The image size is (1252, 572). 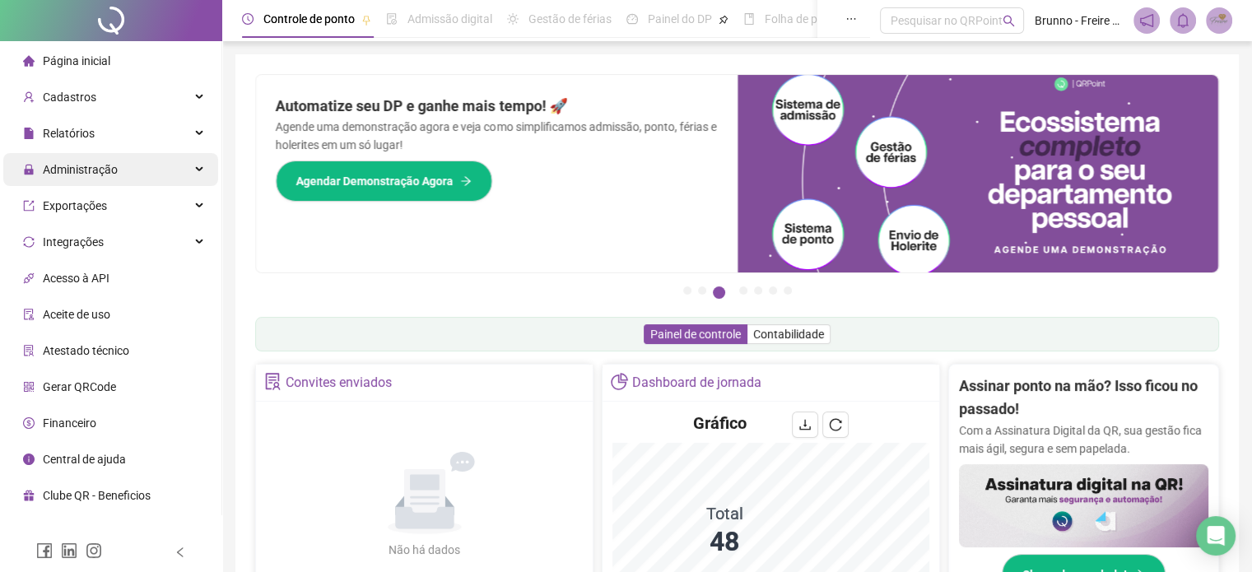 I want to click on span: Painel de controle, so click(x=696, y=334).